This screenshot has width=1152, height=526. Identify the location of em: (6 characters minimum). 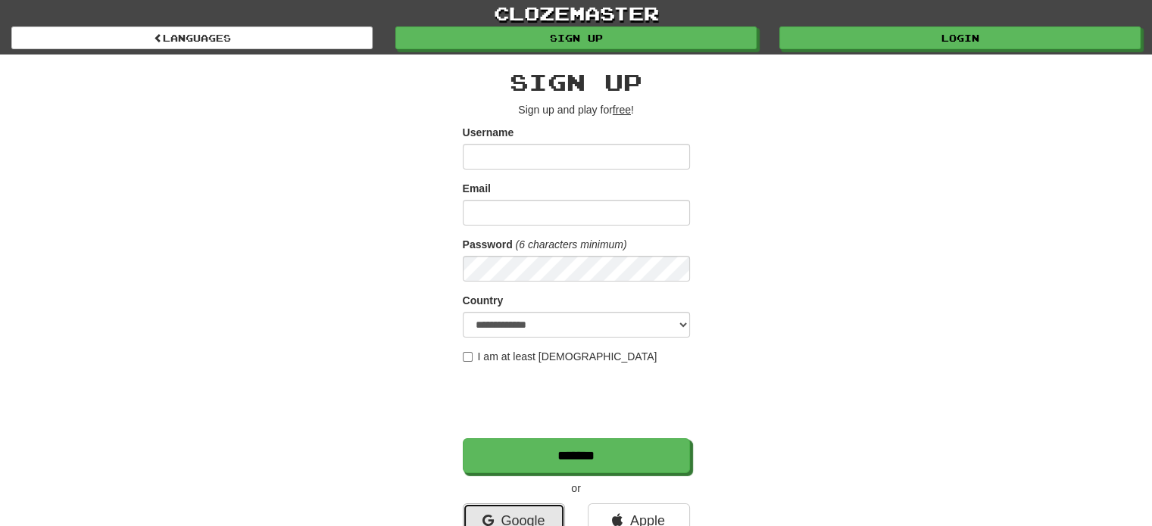
(571, 245).